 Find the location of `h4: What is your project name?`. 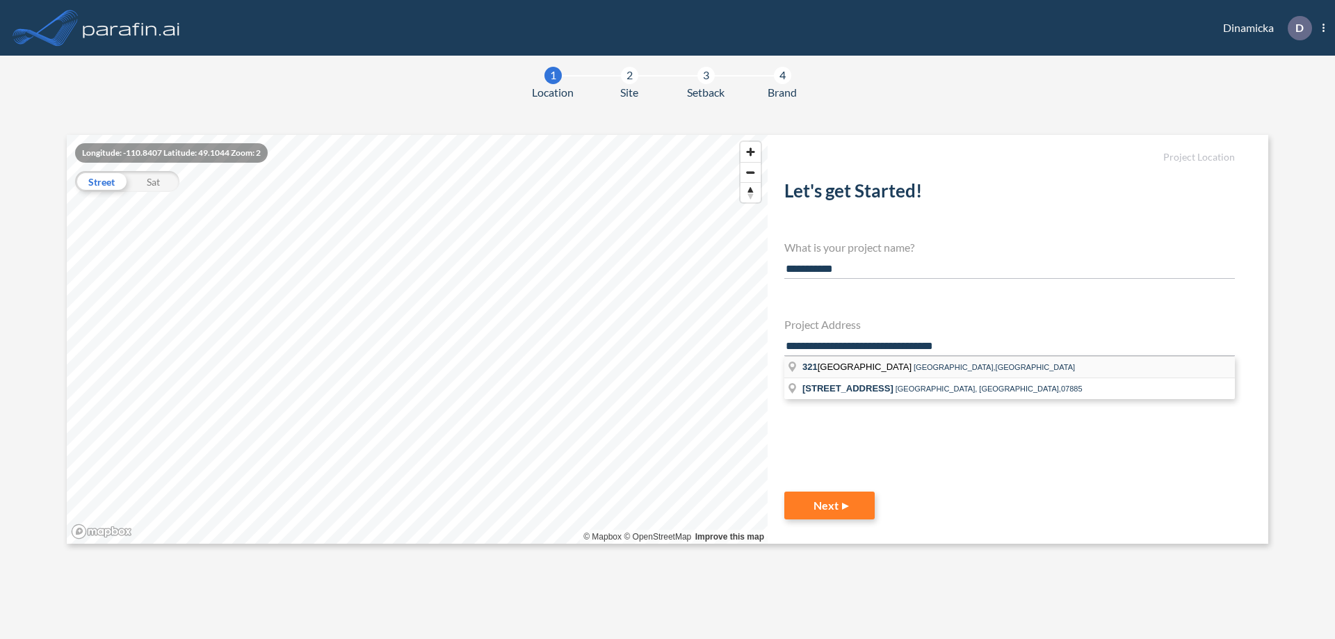

h4: What is your project name? is located at coordinates (1010, 247).